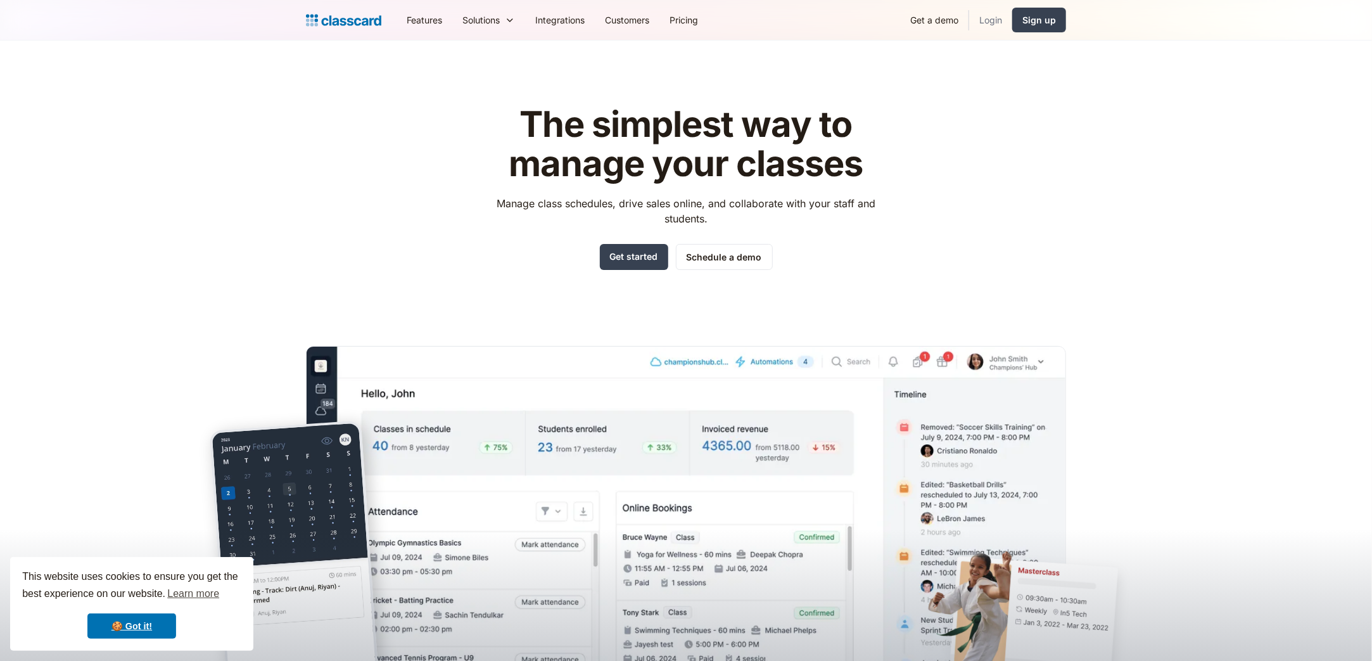  What do you see at coordinates (425, 20) in the screenshot?
I see `a: Features` at bounding box center [425, 20].